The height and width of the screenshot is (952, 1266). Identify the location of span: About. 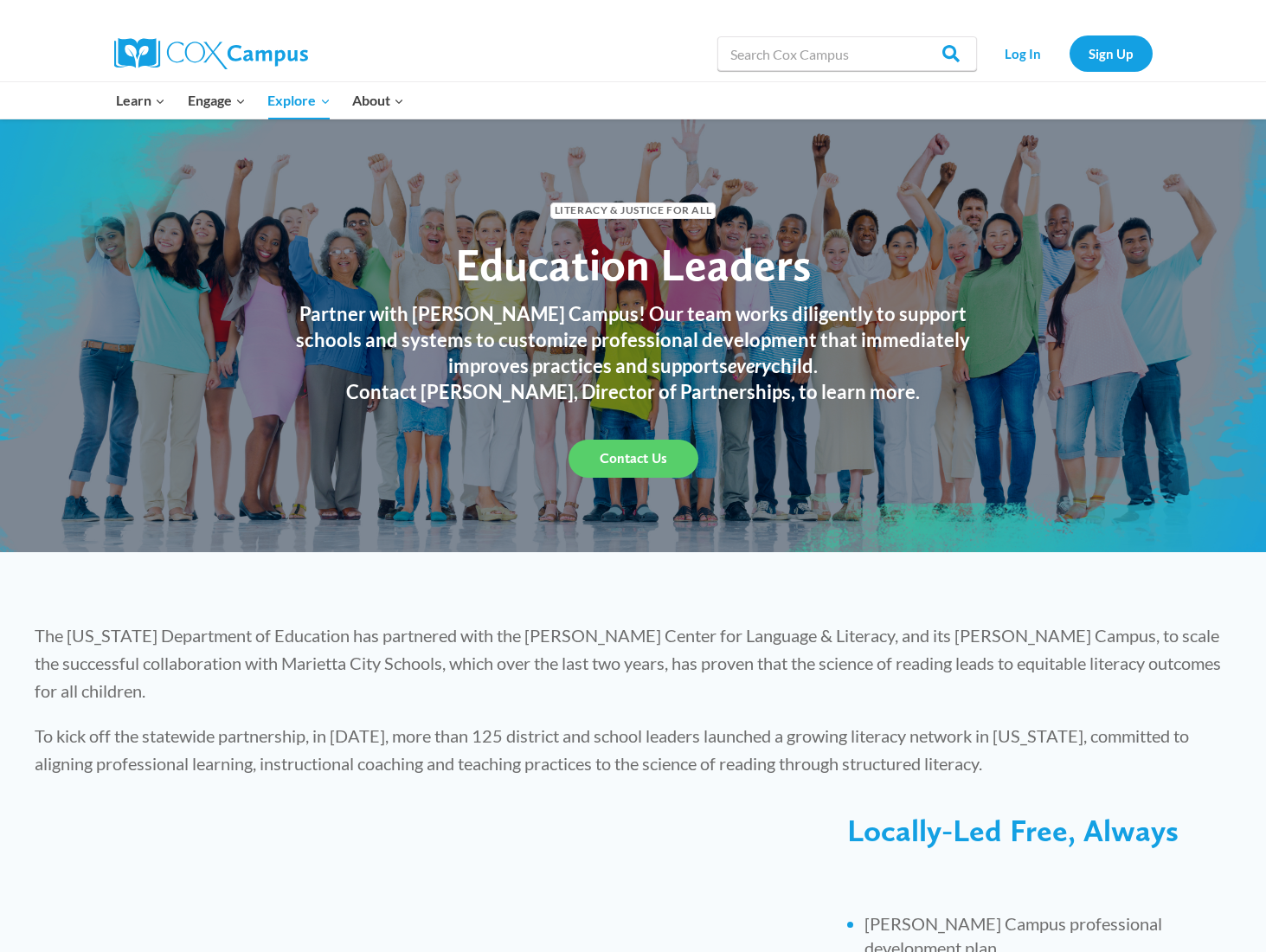
(379, 100).